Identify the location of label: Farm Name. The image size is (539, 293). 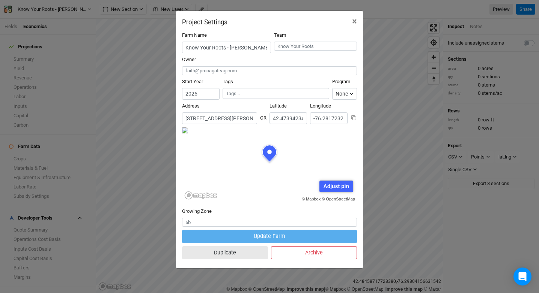
(194, 35).